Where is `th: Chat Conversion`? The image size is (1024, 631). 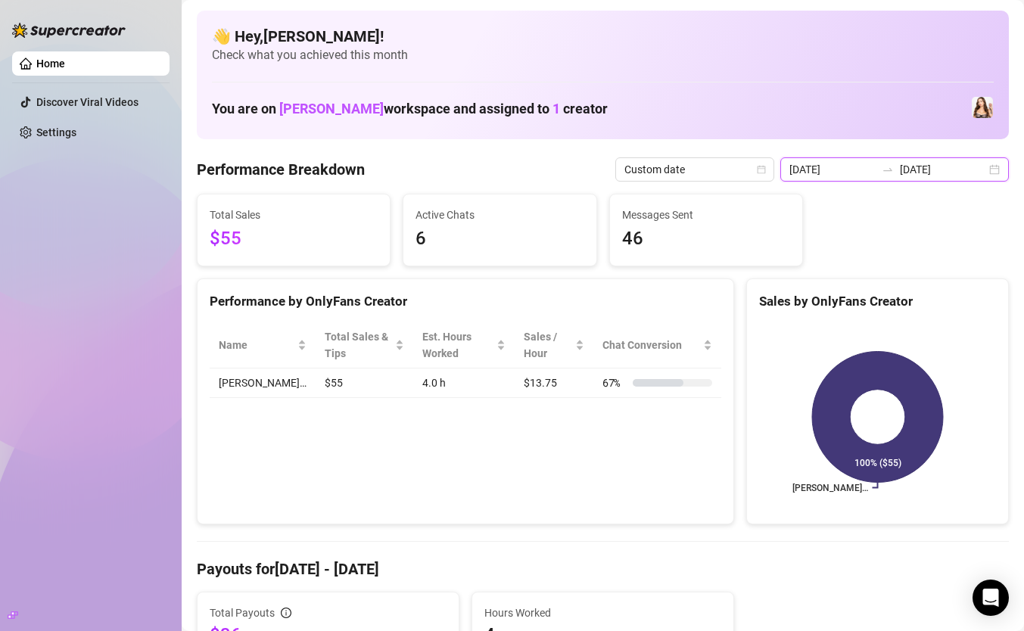
th: Chat Conversion is located at coordinates (657, 345).